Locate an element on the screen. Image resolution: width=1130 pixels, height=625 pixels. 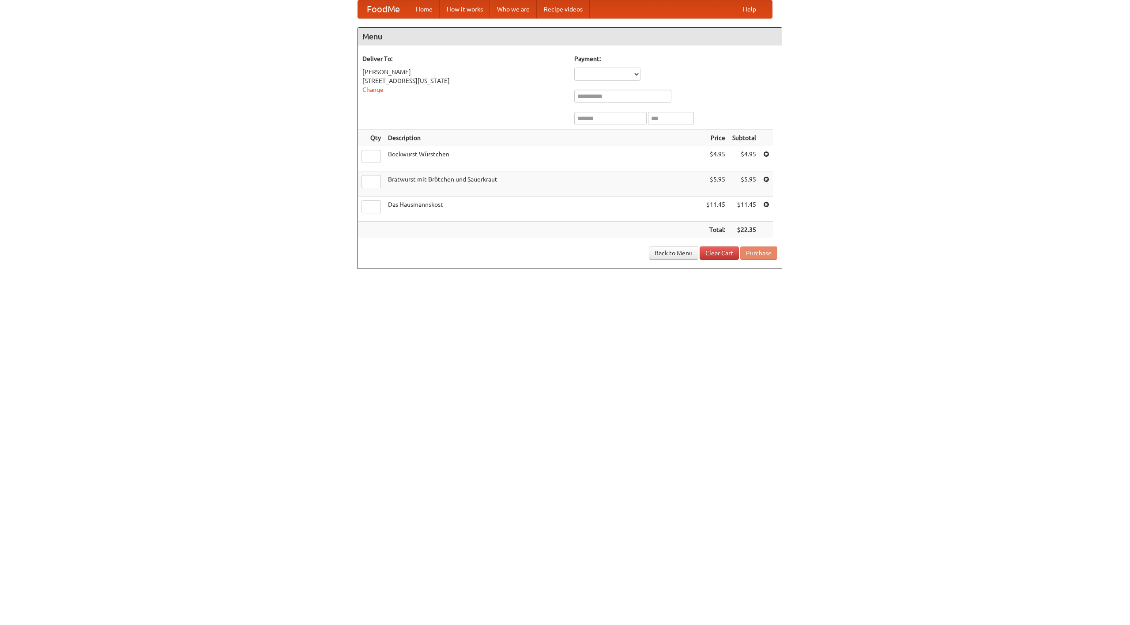
h5: Payment: is located at coordinates (676, 59).